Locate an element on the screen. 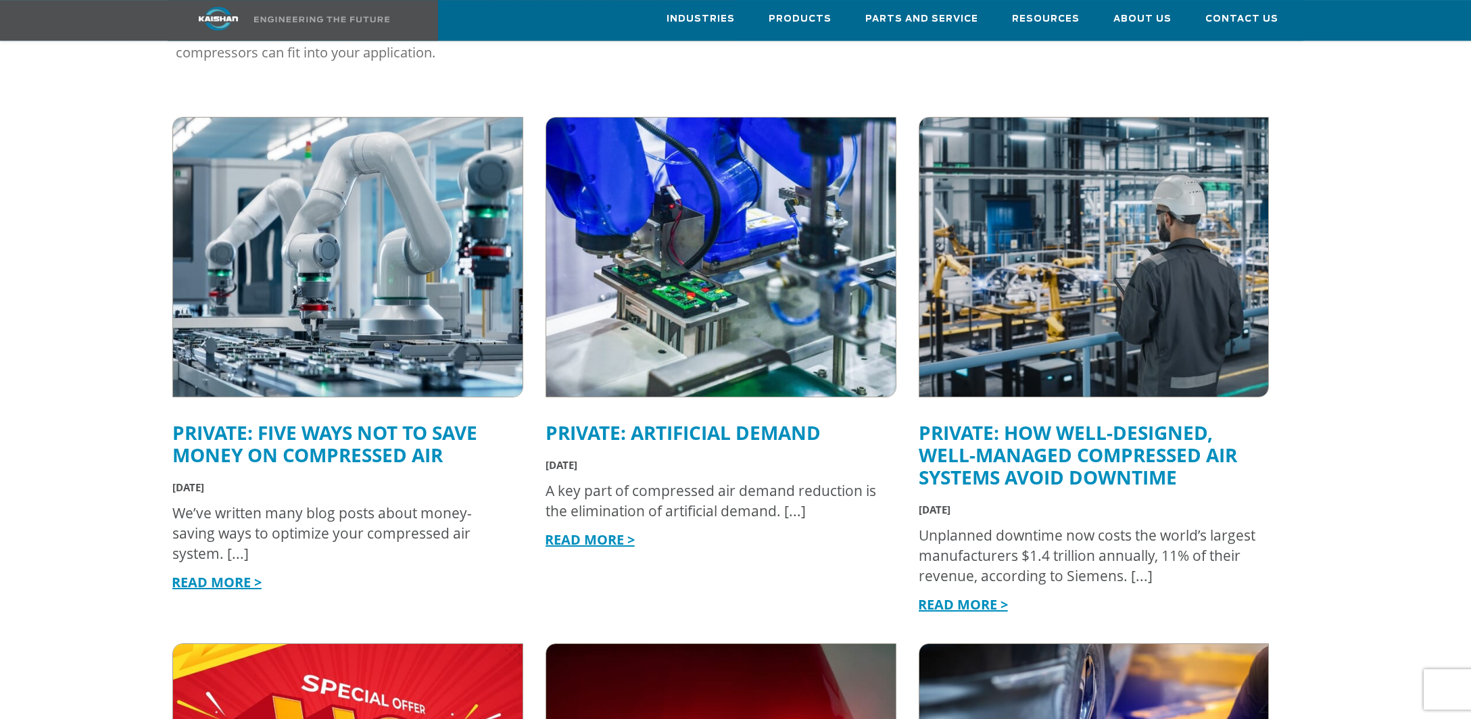 The width and height of the screenshot is (1471, 719). span: Parts and Service is located at coordinates (921, 19).